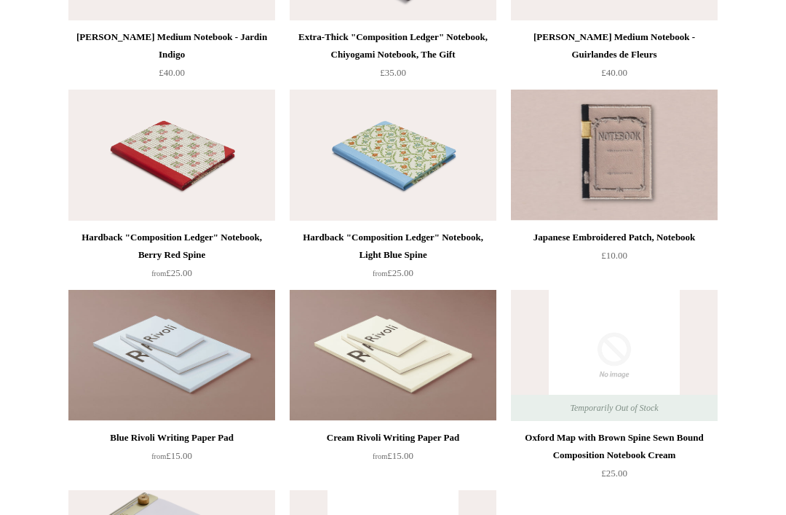  What do you see at coordinates (393, 258) in the screenshot?
I see `a: Hardback "Composition Ledger" Notebook, Light Blue Spine from£25.00` at bounding box center [393, 258].